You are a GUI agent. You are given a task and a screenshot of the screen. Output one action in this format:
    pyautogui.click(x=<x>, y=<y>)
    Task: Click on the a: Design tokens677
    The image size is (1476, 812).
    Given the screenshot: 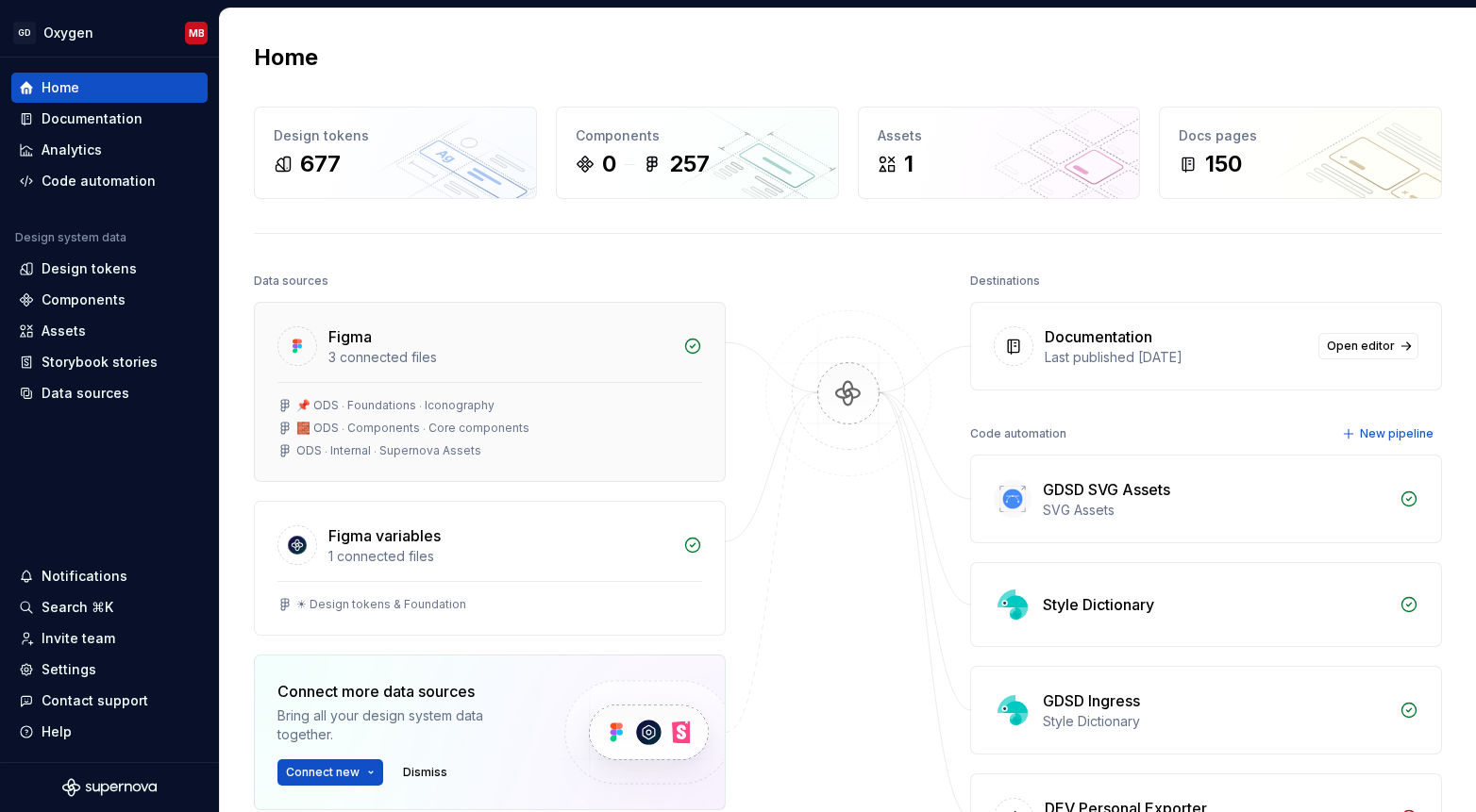 What is the action you would take?
    pyautogui.click(x=395, y=153)
    